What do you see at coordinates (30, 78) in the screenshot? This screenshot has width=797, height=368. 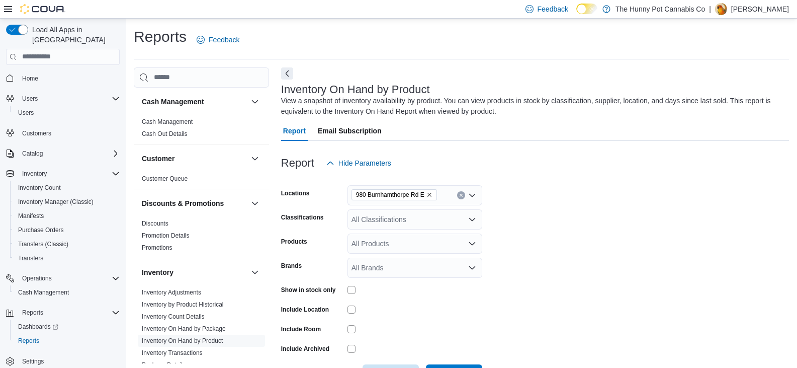 I see `a: Home` at bounding box center [30, 78].